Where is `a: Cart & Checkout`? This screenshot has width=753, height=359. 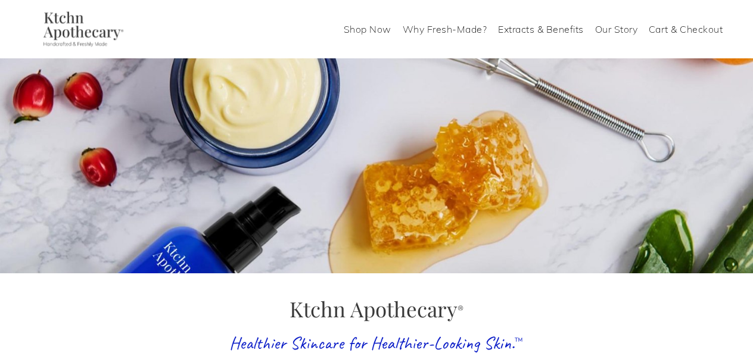
a: Cart & Checkout is located at coordinates (686, 29).